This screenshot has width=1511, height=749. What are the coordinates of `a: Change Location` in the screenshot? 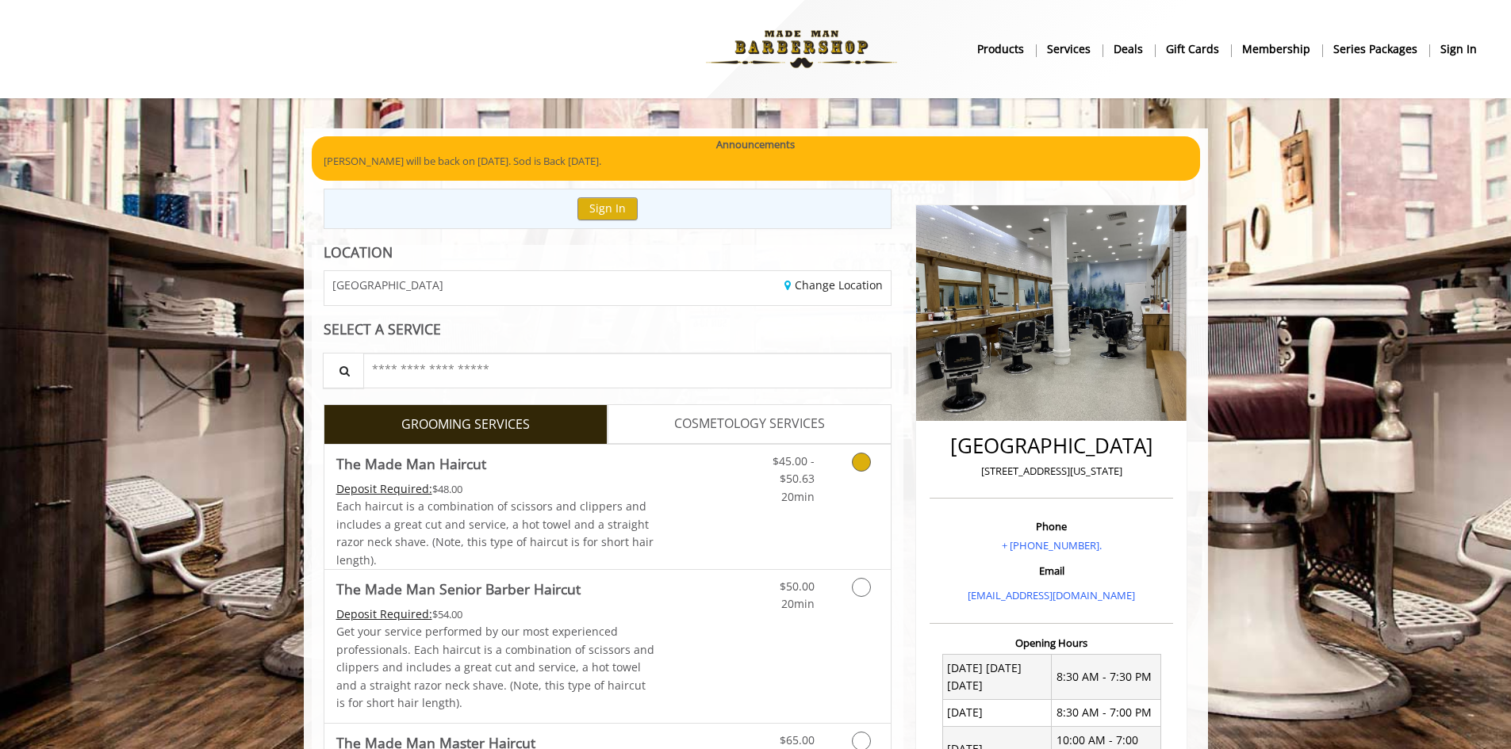 It's located at (833, 285).